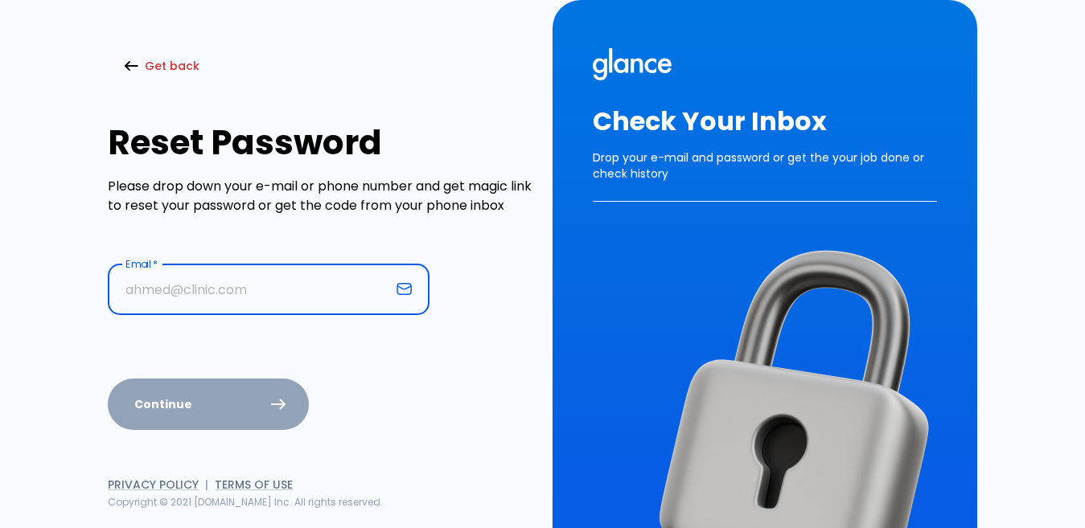  I want to click on a: Privacy Policy, so click(153, 485).